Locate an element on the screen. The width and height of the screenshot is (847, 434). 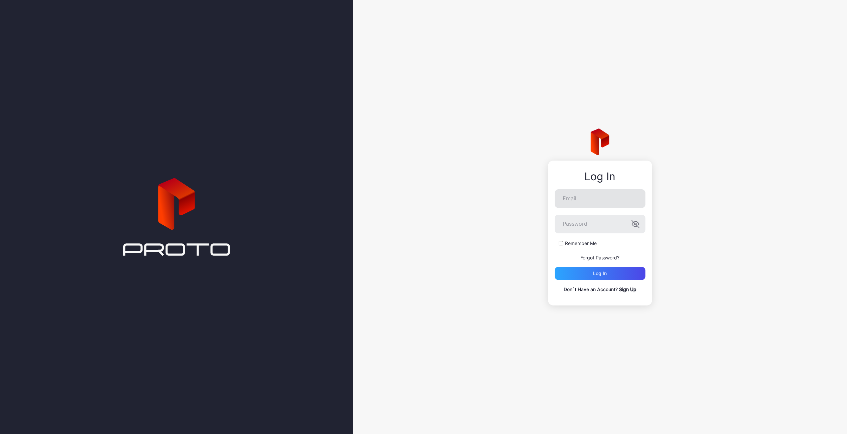
p: Don`t Have an Account? is located at coordinates (600, 289).